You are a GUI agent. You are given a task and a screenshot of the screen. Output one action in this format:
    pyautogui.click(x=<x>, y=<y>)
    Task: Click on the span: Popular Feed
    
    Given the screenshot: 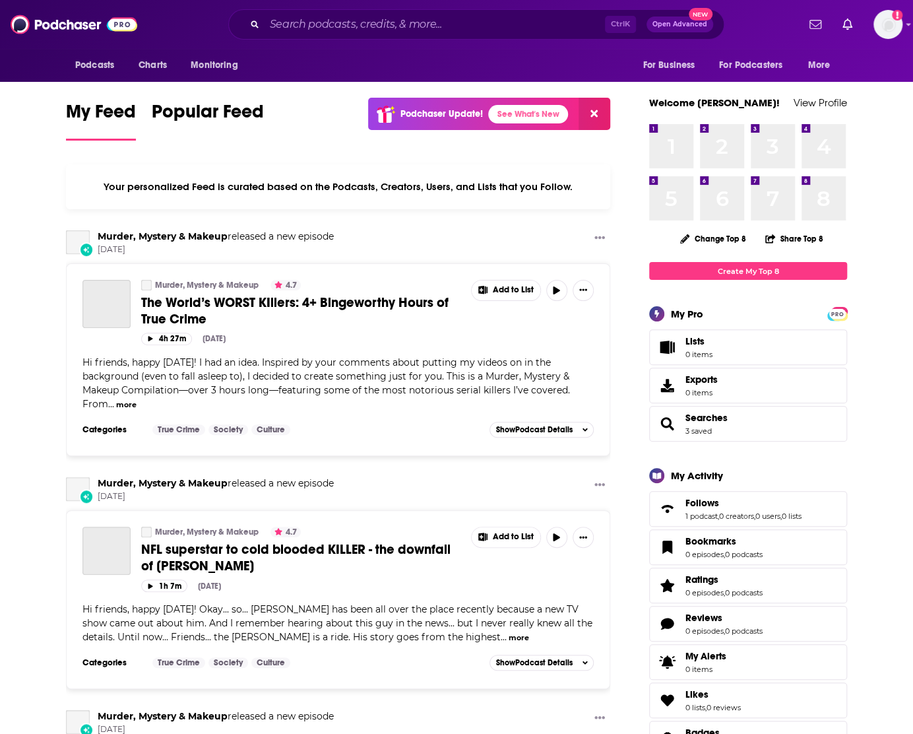 What is the action you would take?
    pyautogui.click(x=208, y=115)
    